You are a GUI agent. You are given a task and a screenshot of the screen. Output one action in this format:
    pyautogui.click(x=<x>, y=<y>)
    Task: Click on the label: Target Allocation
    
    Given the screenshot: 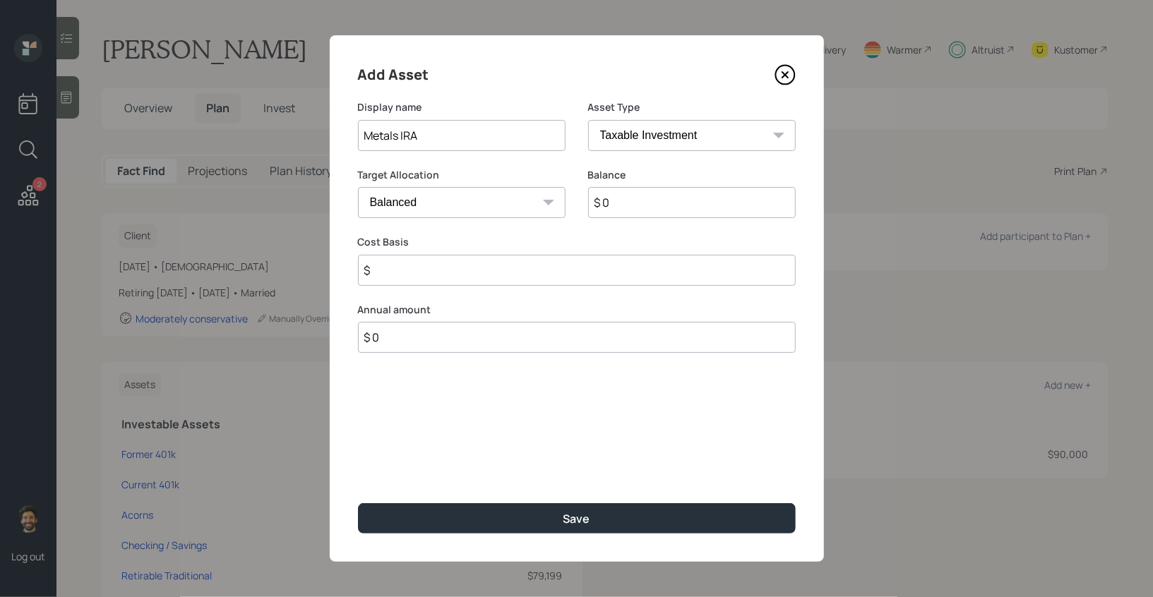 What is the action you would take?
    pyautogui.click(x=462, y=175)
    